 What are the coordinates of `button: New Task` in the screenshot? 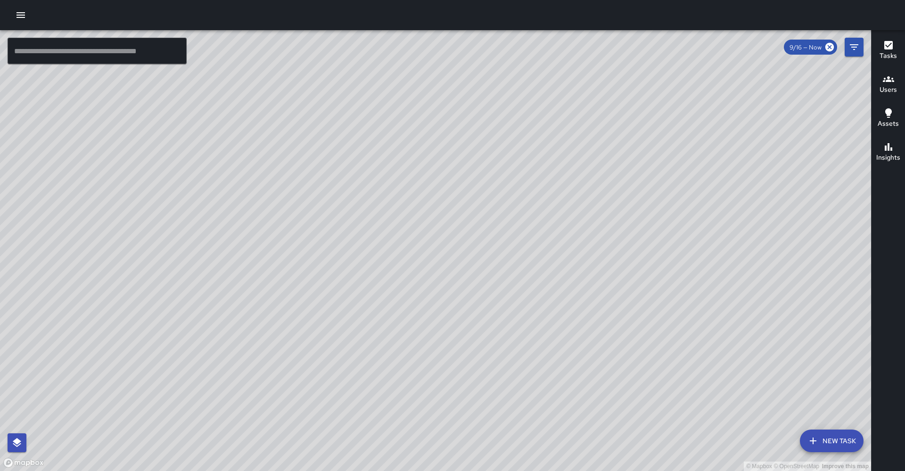 It's located at (831, 441).